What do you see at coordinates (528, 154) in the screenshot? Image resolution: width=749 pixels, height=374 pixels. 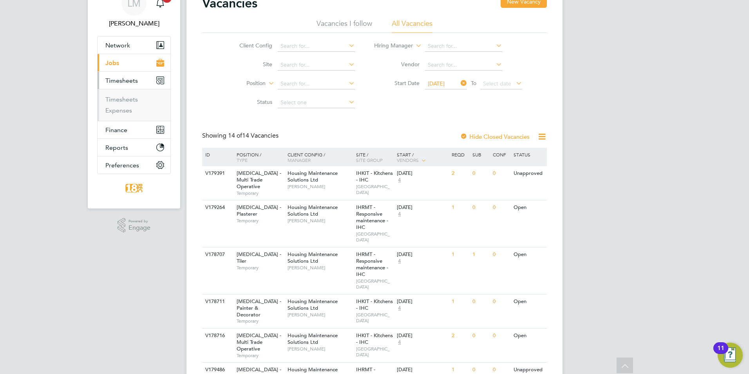 I see `div: Status` at bounding box center [528, 154].